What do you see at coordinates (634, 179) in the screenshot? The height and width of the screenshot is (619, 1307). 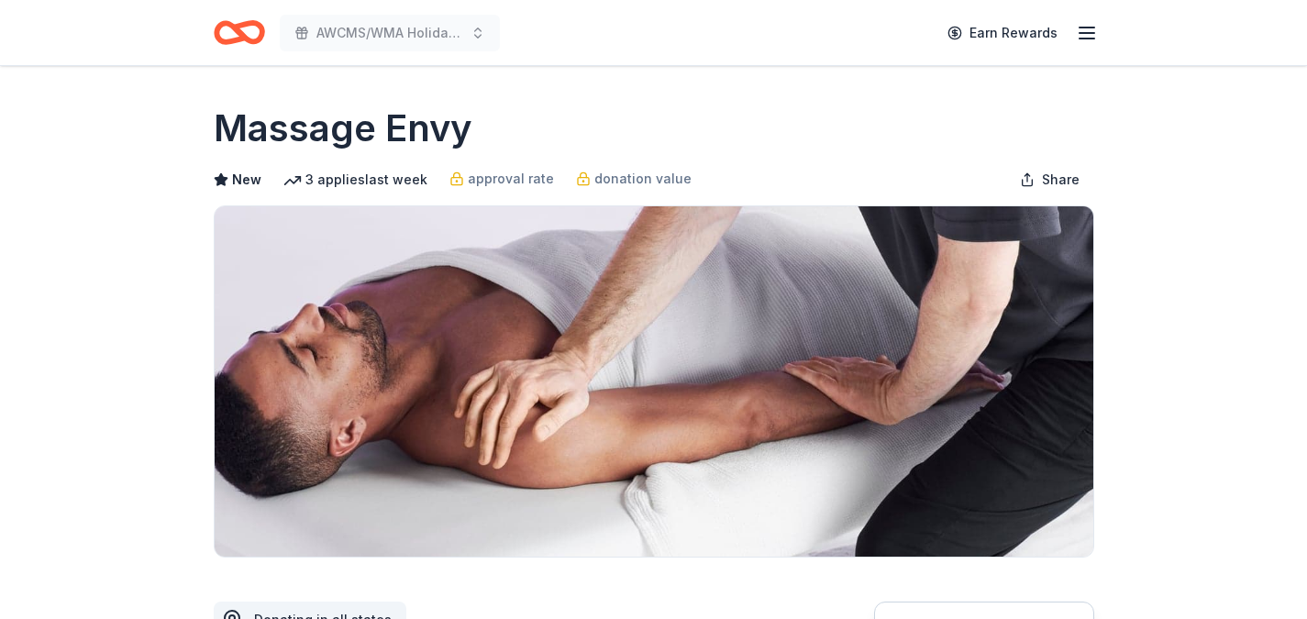 I see `a: donation value` at bounding box center [634, 179].